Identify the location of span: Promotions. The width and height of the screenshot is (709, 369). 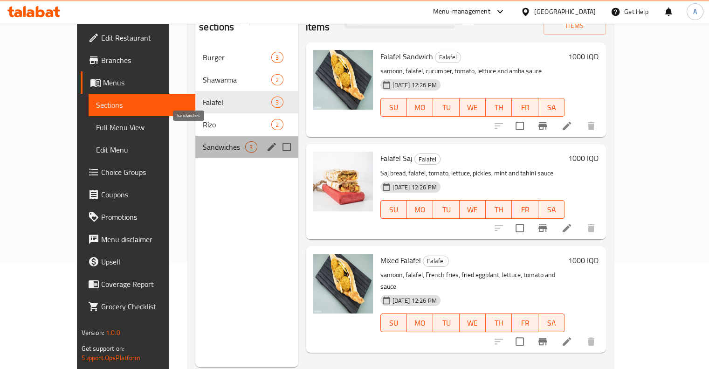
(144, 217).